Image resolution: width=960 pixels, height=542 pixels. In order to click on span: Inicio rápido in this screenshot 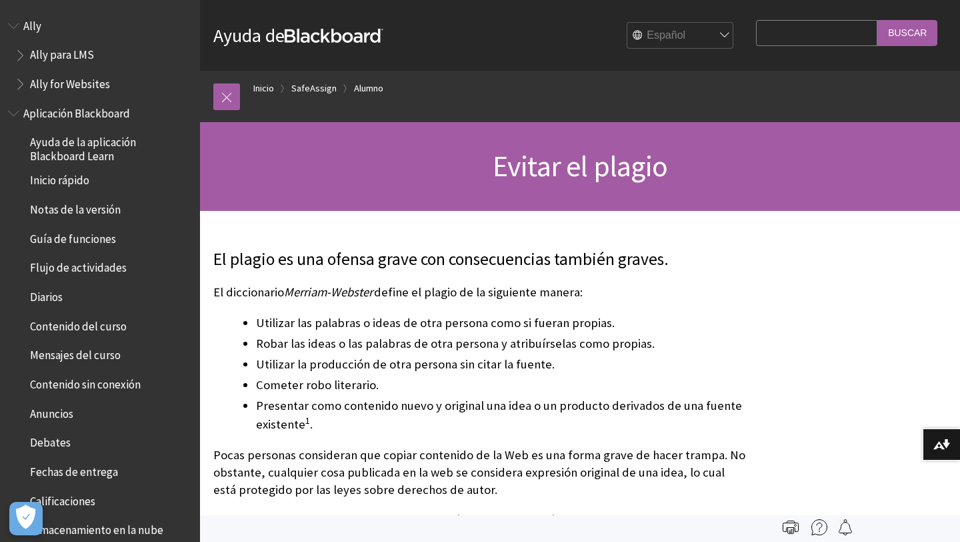, I will do `click(59, 178)`.